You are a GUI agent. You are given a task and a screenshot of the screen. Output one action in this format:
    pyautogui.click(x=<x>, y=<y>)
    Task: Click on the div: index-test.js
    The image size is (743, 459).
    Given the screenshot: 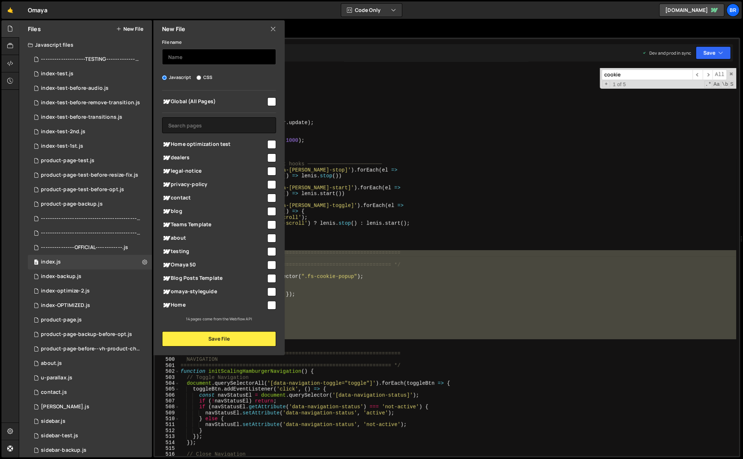 What is the action you would take?
    pyautogui.click(x=57, y=74)
    